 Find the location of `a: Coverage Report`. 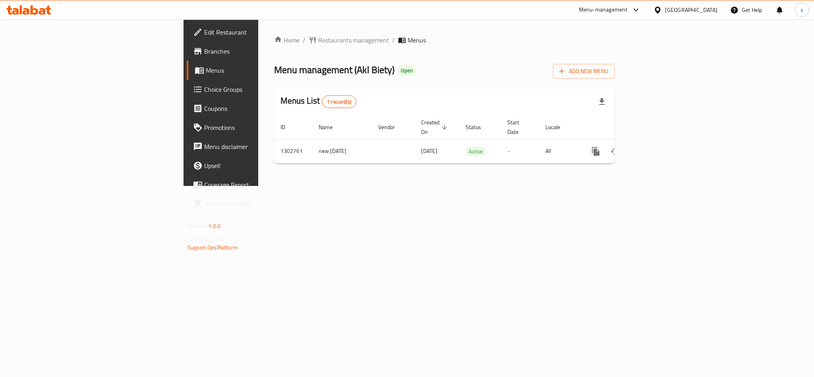

a: Coverage Report is located at coordinates (253, 185).